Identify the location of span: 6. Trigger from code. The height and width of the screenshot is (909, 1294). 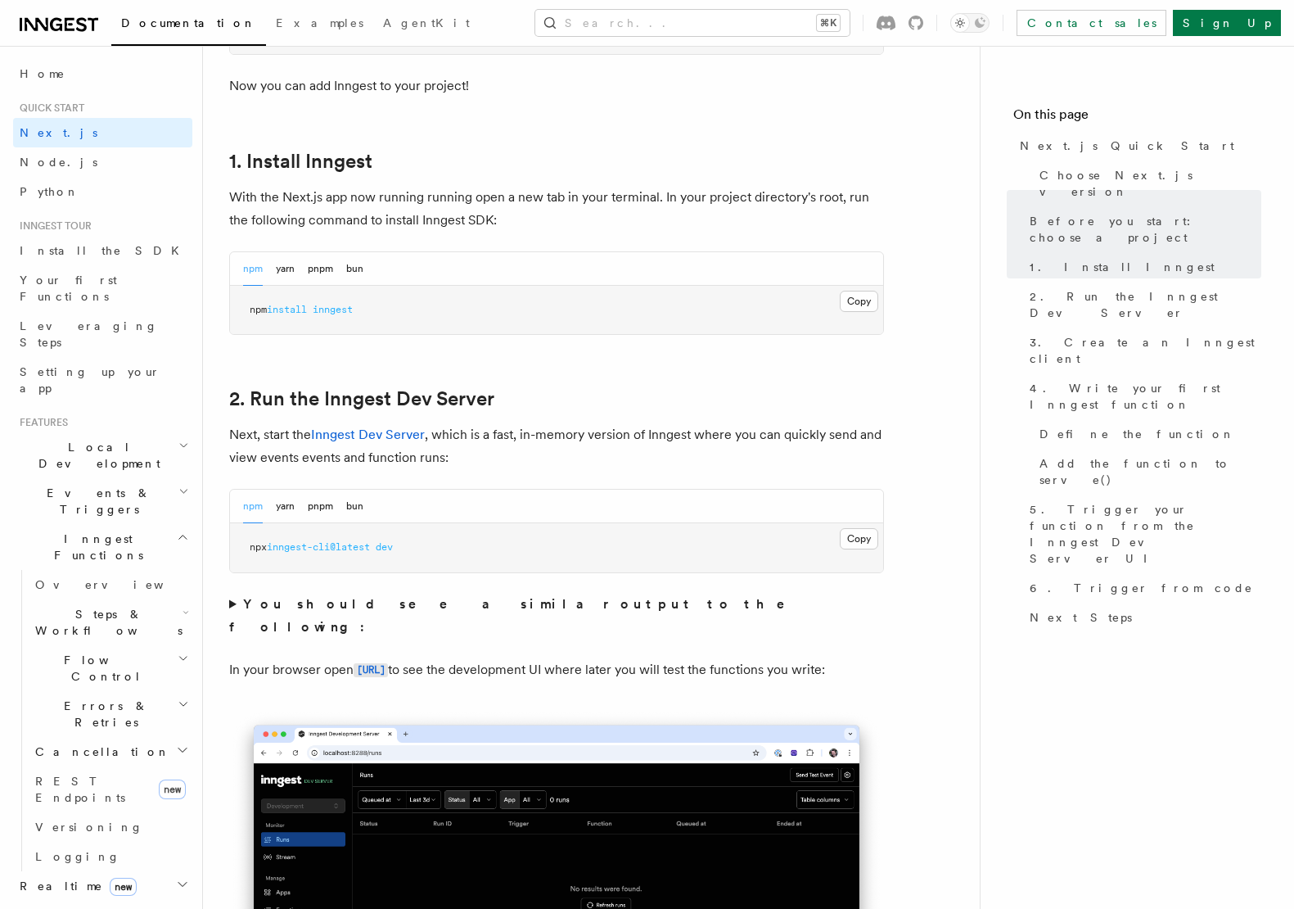
(1141, 588).